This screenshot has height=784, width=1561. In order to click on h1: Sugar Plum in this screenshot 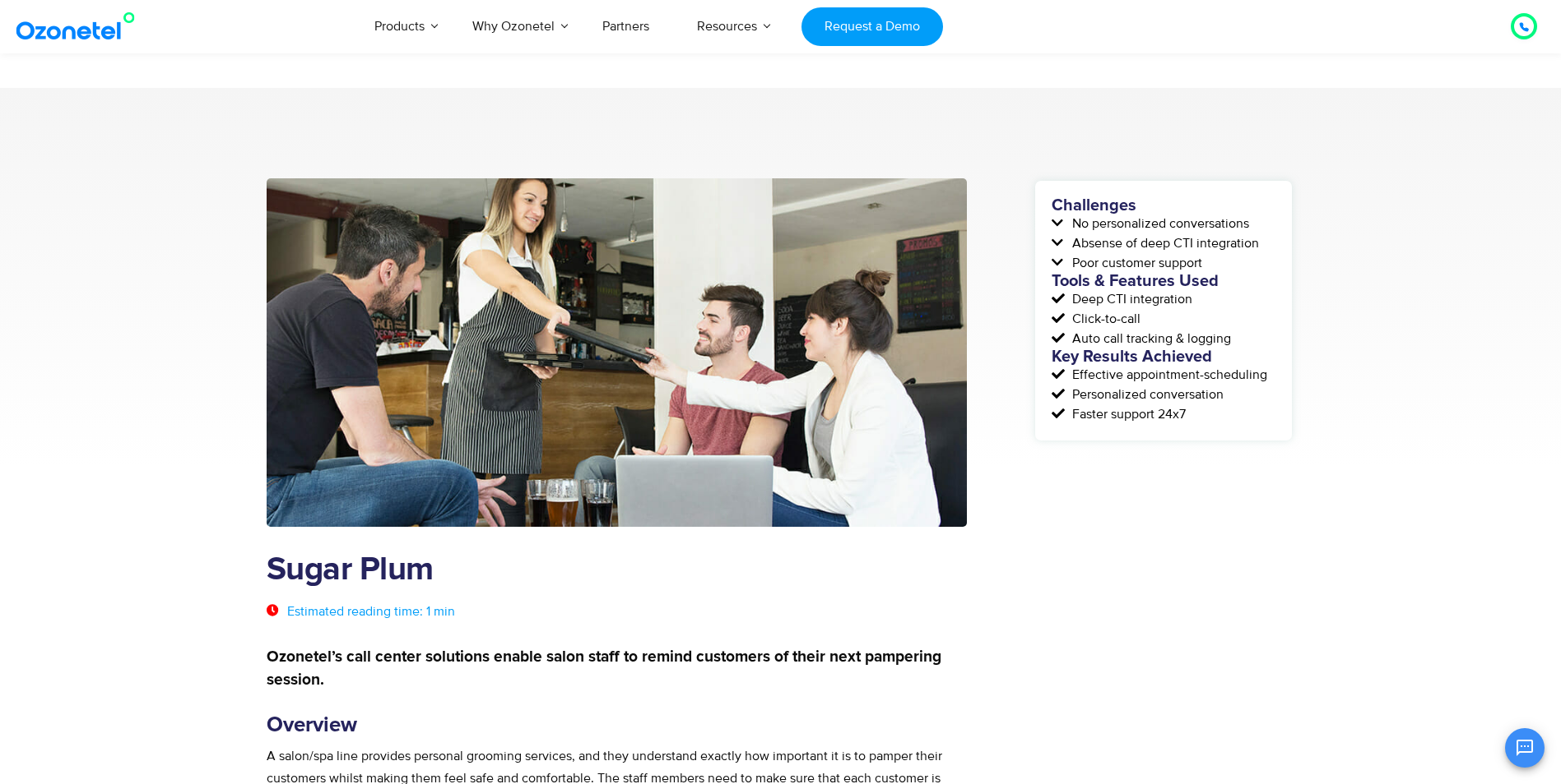, I will do `click(617, 571)`.